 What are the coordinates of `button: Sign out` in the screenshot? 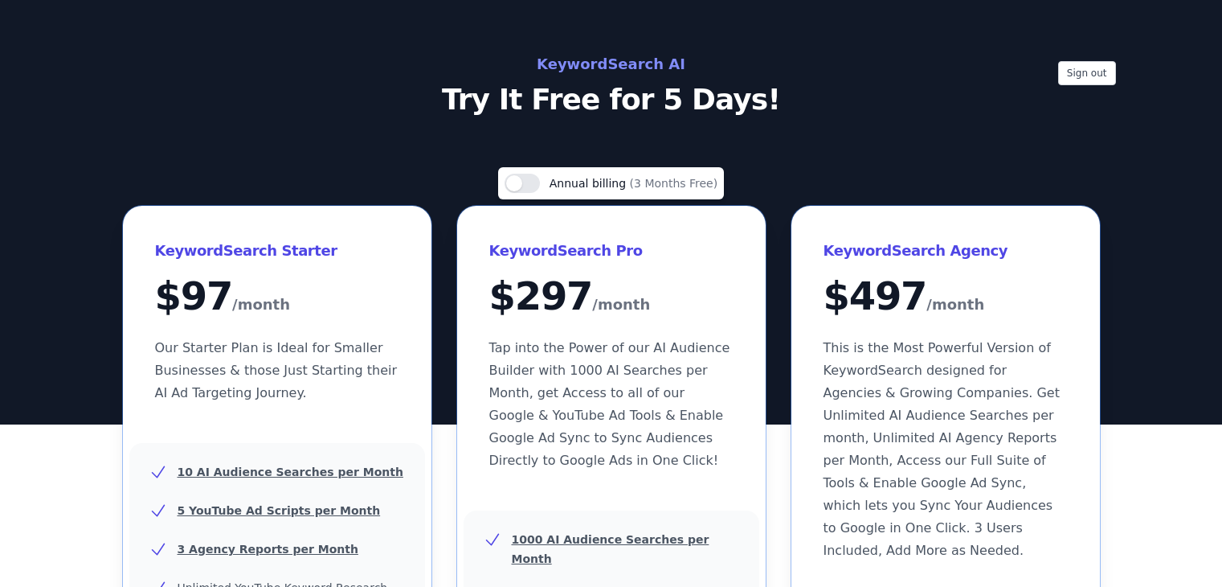 It's located at (1087, 73).